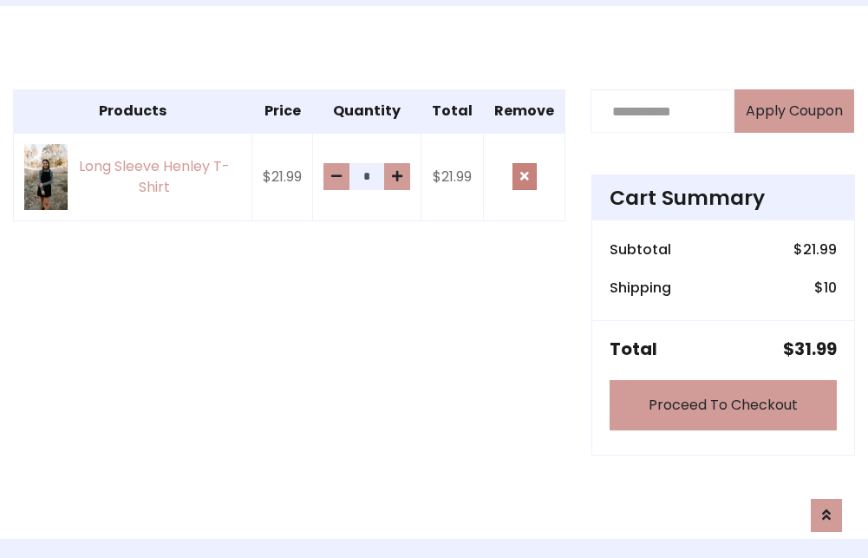 Image resolution: width=868 pixels, height=558 pixels. What do you see at coordinates (133, 112) in the screenshot?
I see `th: Products` at bounding box center [133, 112].